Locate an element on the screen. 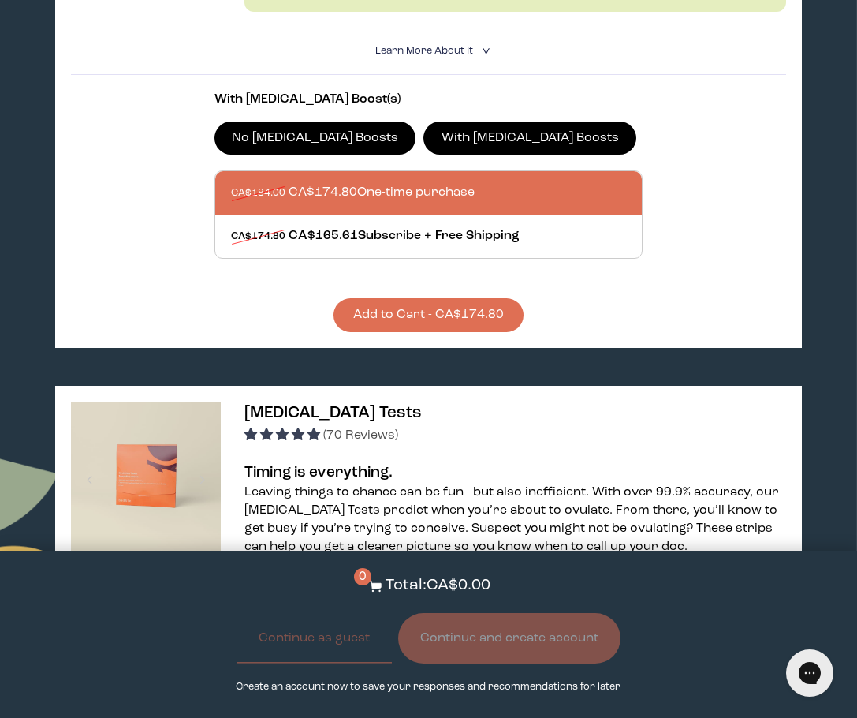 This screenshot has width=857, height=718. button: Continue and create account is located at coordinates (509, 638).